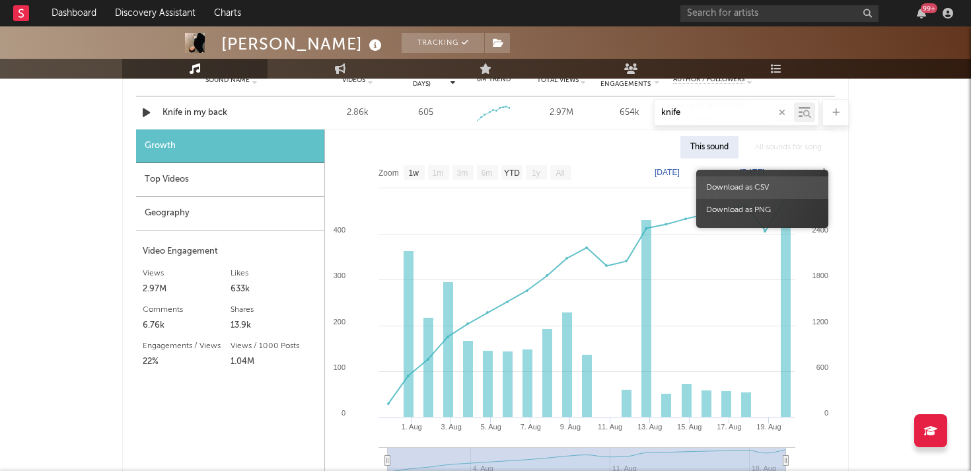 The height and width of the screenshot is (471, 971). Describe the element at coordinates (274, 362) in the screenshot. I see `div: 1.04M` at that location.